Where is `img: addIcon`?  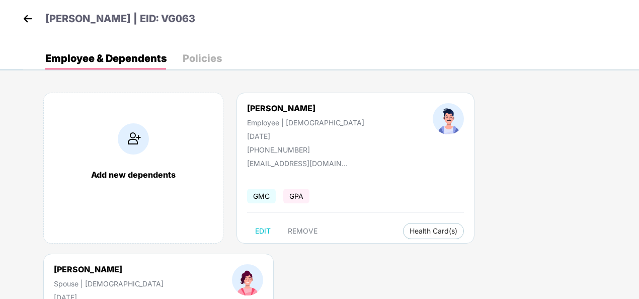
img: addIcon is located at coordinates (133, 139).